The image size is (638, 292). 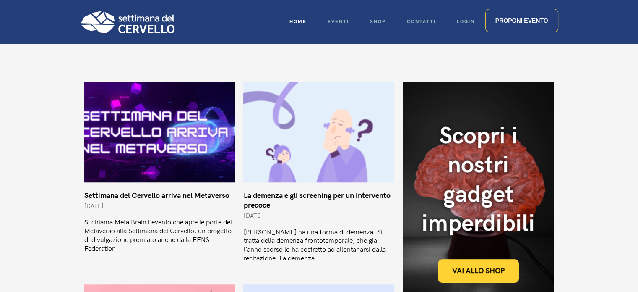 What do you see at coordinates (160, 235) in the screenshot?
I see `p: Si chiama Meta Brain l’evento che apre le porte del Metaverso alla Settimana del Cervello, un pro...` at bounding box center [160, 235].